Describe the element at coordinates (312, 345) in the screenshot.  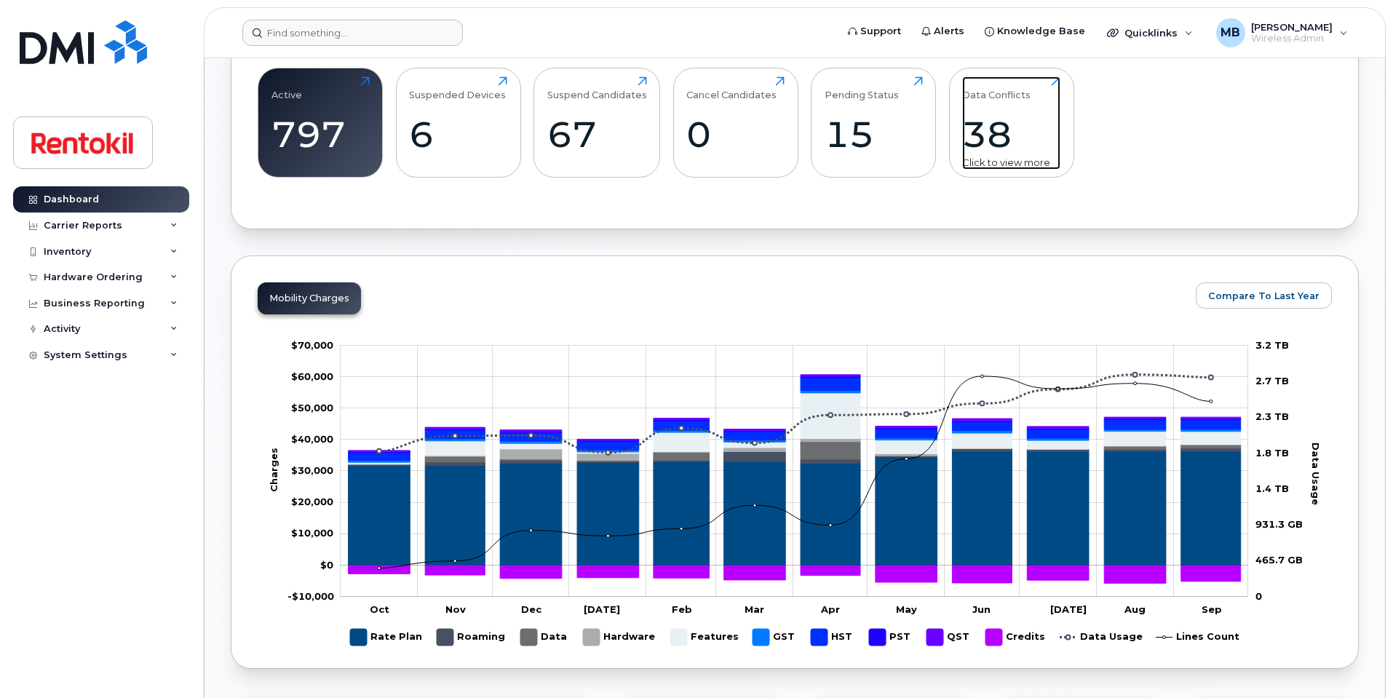
I see `tspan: $70,000` at that location.